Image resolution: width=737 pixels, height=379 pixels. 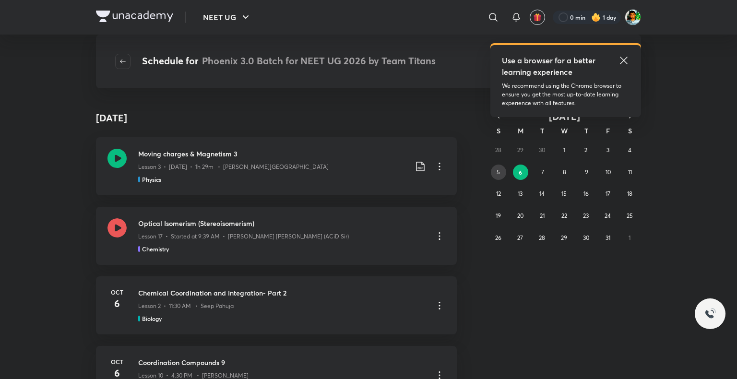 What do you see at coordinates (564, 150) in the screenshot?
I see `button: October 1, 2025` at bounding box center [564, 150].